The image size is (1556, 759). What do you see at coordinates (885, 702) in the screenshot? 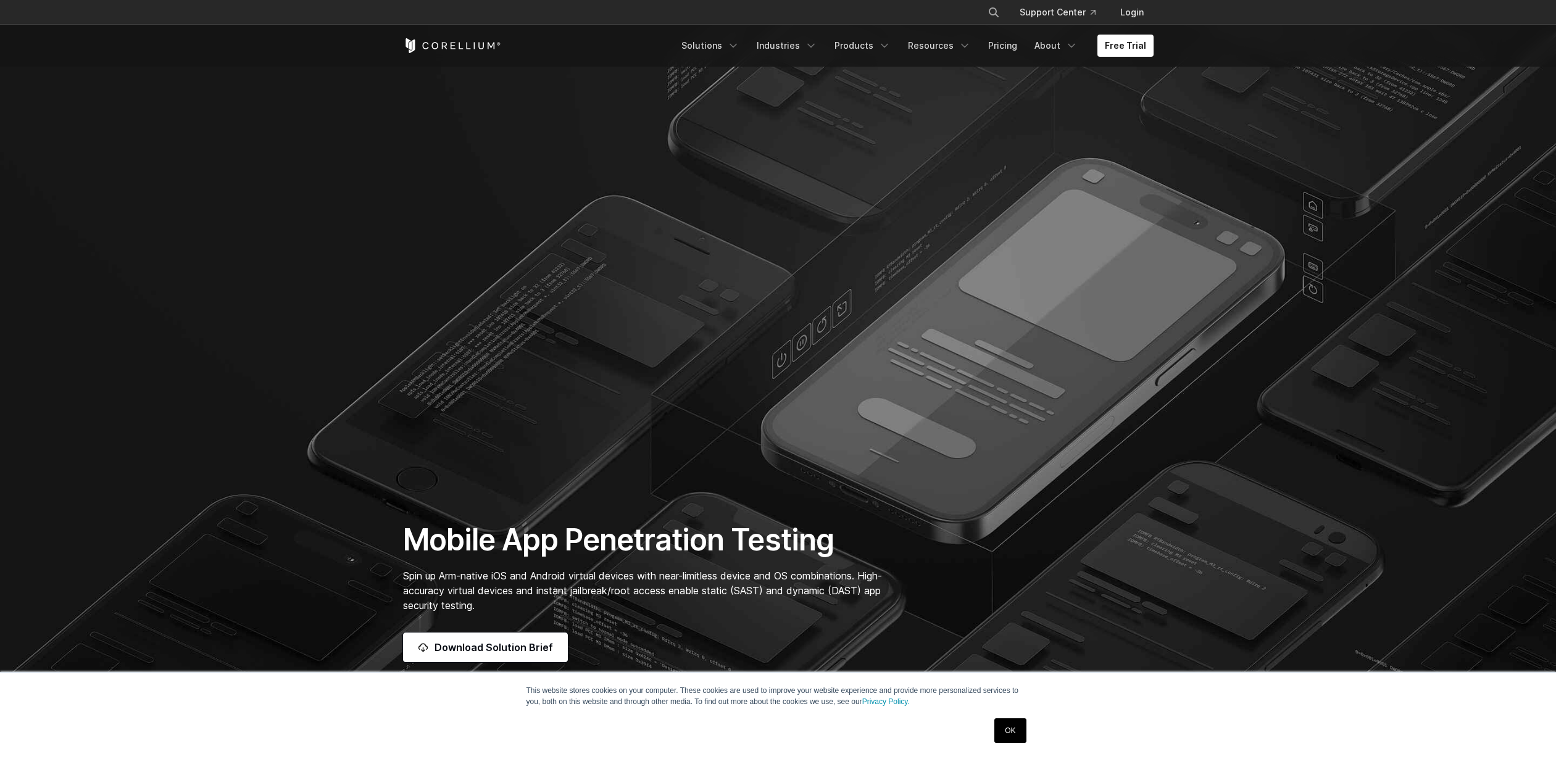
I see `a: Privacy Policy.` at bounding box center [885, 702].